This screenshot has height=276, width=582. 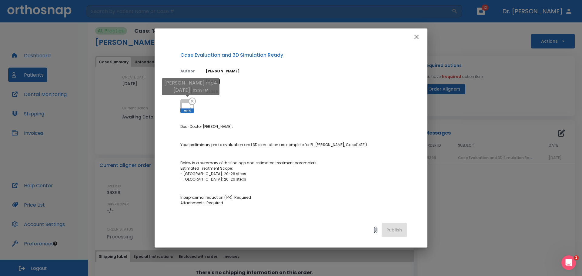 I want to click on span: 1, so click(x=576, y=258).